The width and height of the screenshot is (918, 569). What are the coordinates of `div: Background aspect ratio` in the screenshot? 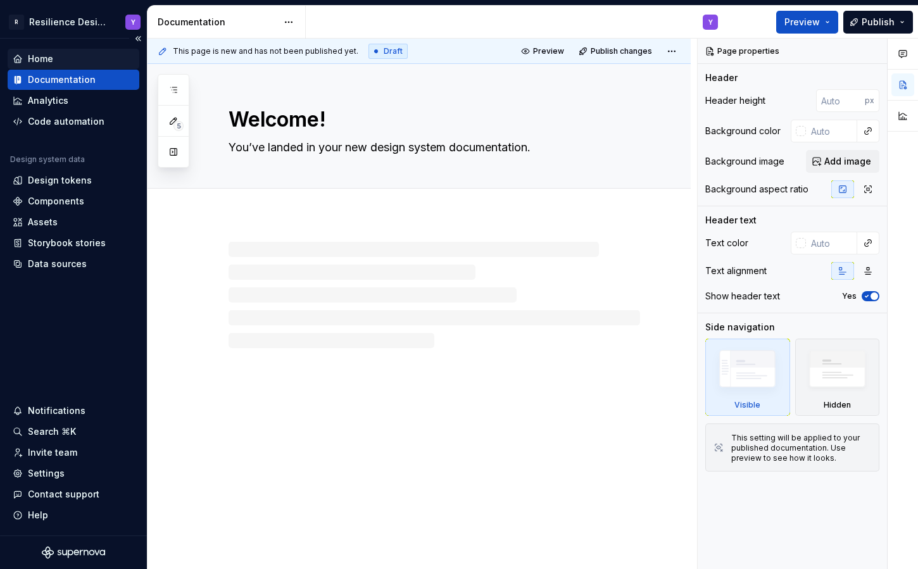 It's located at (757, 189).